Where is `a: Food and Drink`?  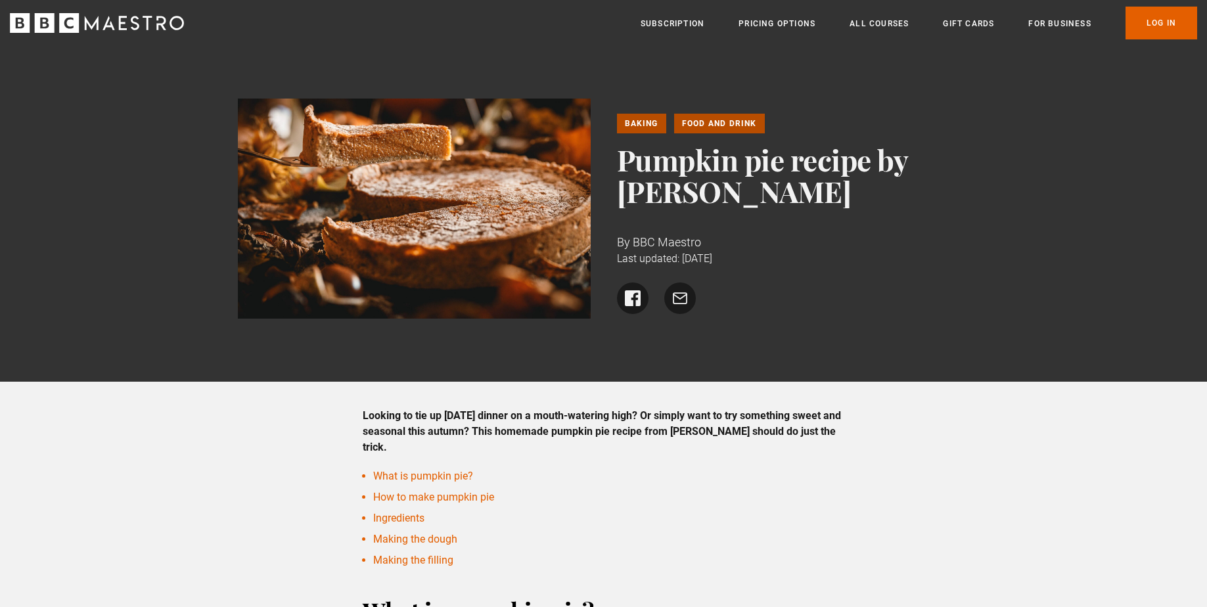 a: Food and Drink is located at coordinates (719, 124).